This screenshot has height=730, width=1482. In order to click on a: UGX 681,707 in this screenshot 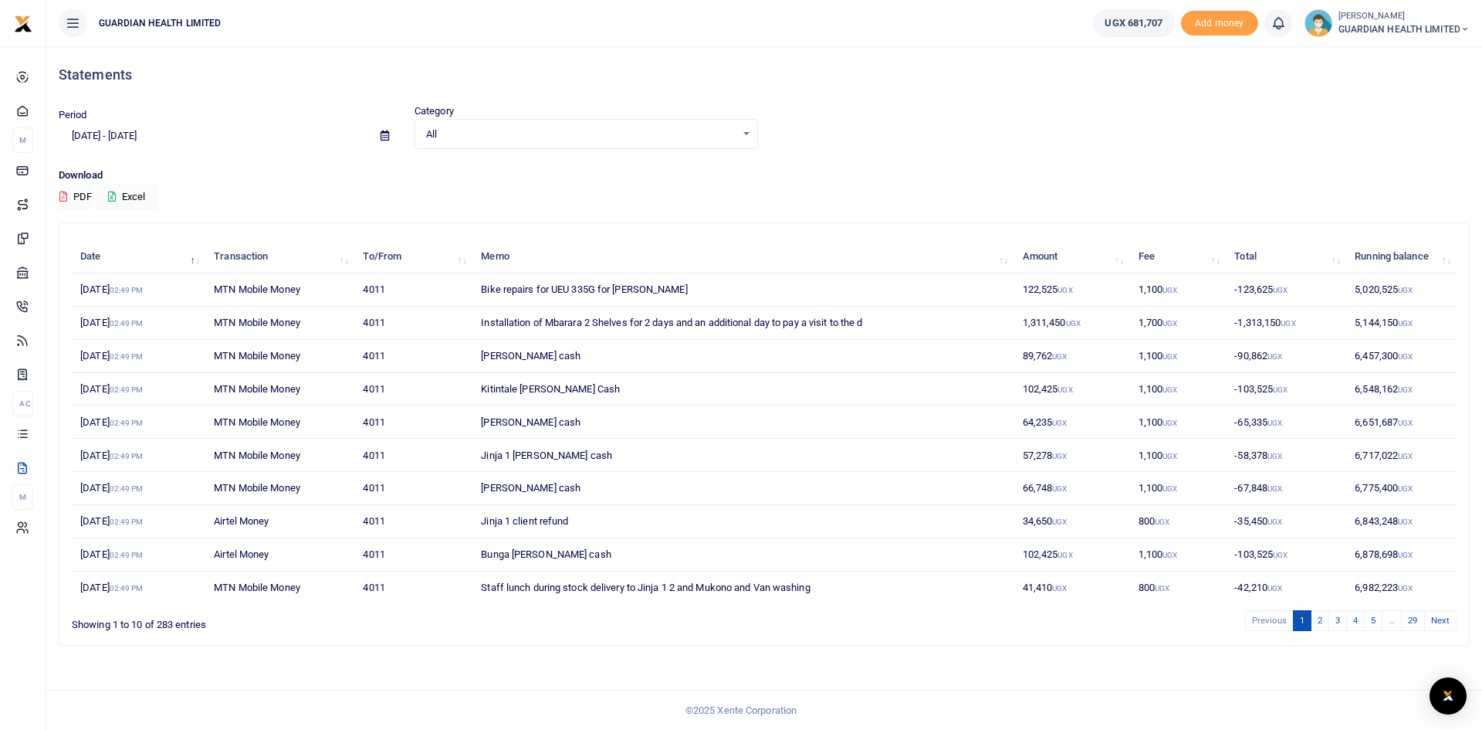, I will do `click(1133, 23)`.